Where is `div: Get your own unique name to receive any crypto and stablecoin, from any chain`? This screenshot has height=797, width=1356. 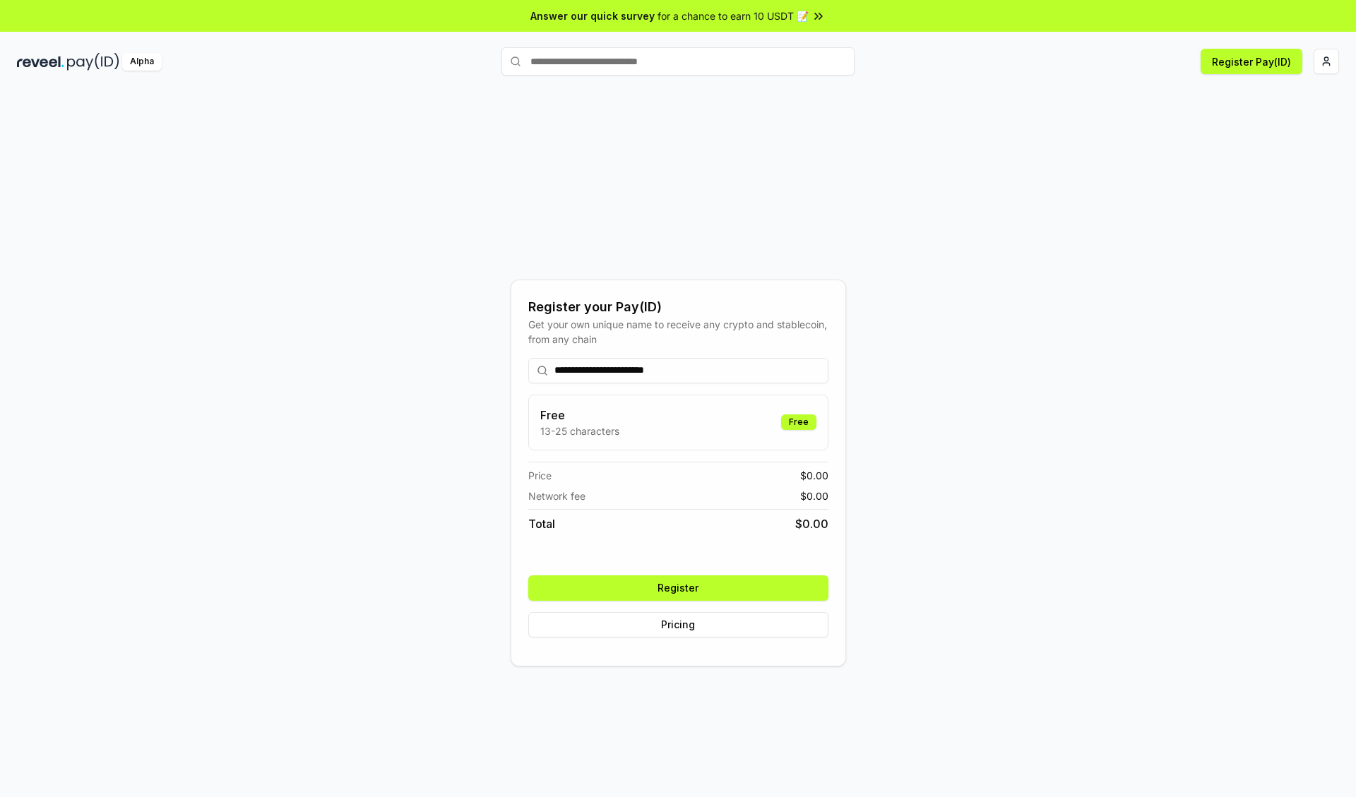
div: Get your own unique name to receive any crypto and stablecoin, from any chain is located at coordinates (678, 332).